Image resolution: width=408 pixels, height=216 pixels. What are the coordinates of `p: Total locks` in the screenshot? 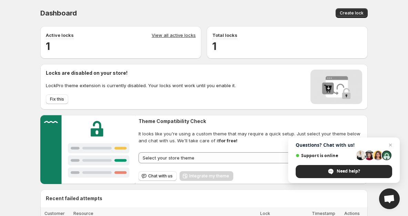 It's located at (225, 35).